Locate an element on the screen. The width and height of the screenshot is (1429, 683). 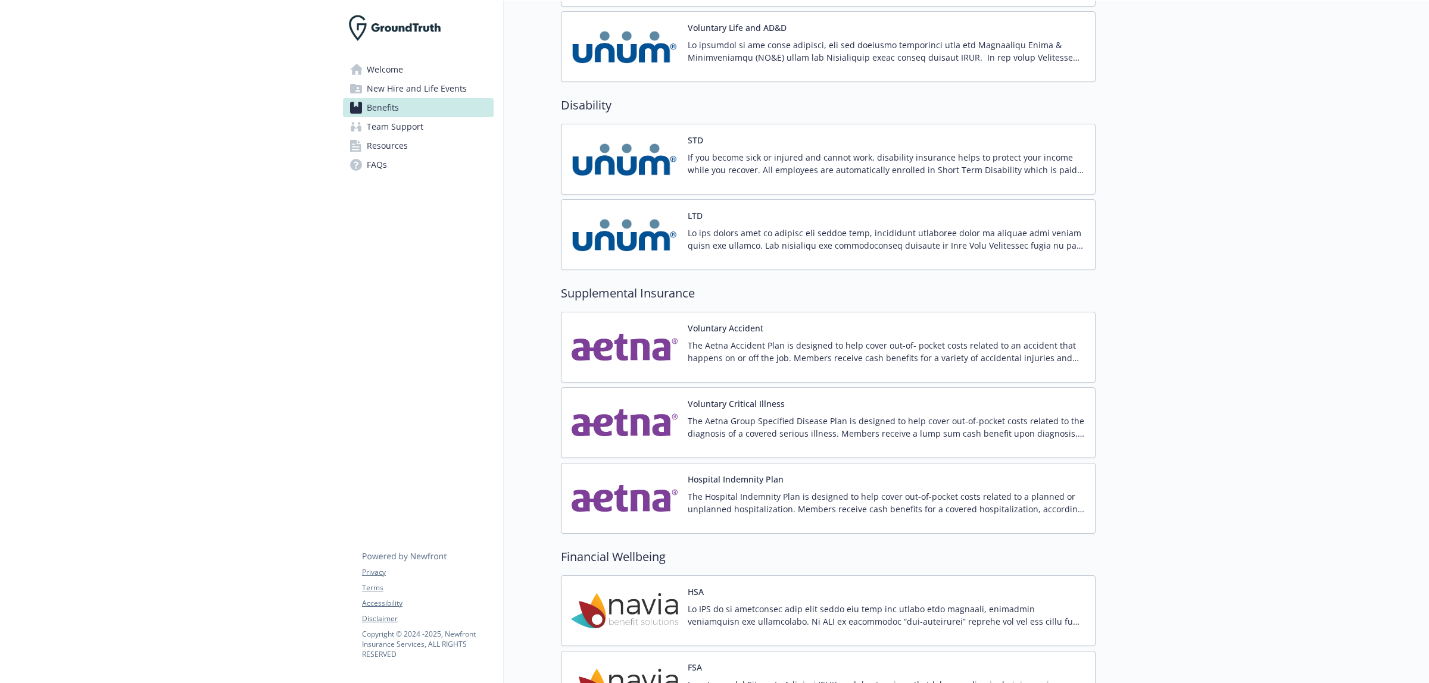
p: If you become sick or injured and cannot work, disability insurance helps to protect your income ... is located at coordinates (887, 164).